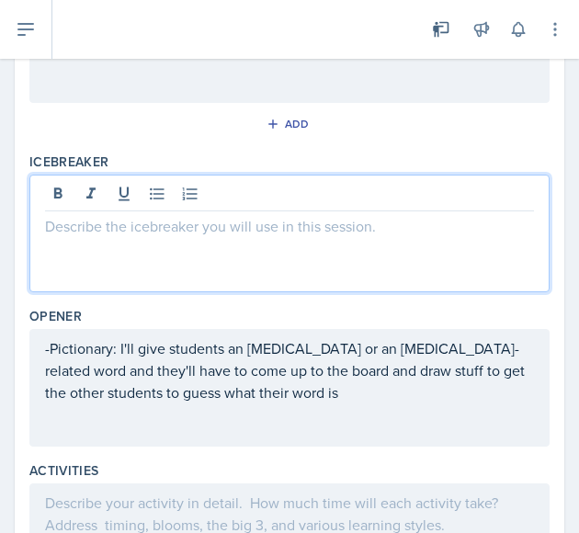  What do you see at coordinates (69, 162) in the screenshot?
I see `label: Icebreaker` at bounding box center [69, 162].